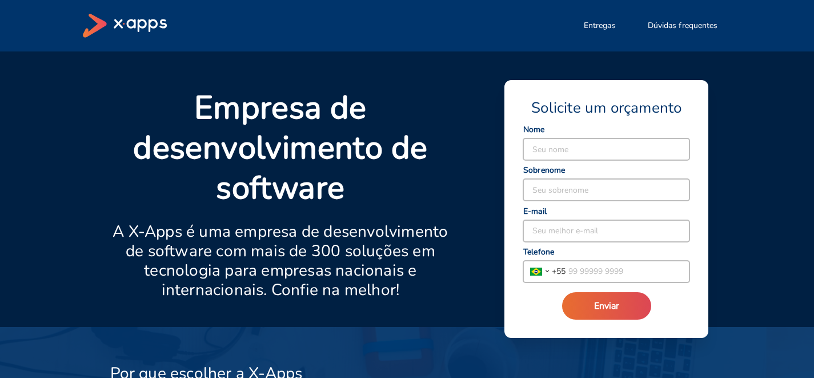  What do you see at coordinates (606, 231) in the screenshot?
I see `input: Seu melhor e-mail` at bounding box center [606, 231].